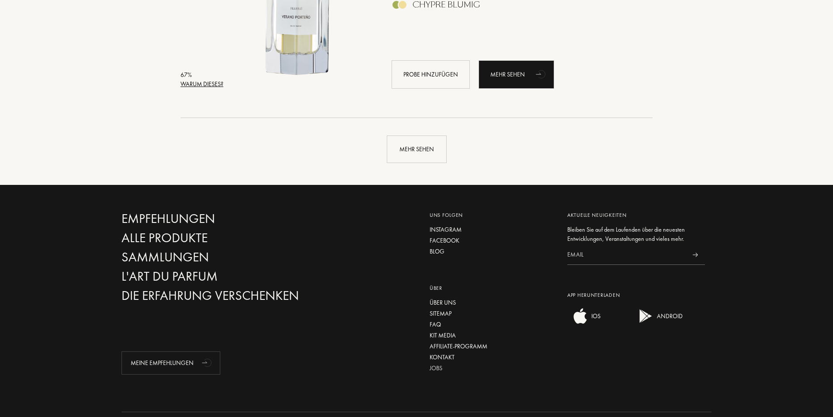 The image size is (833, 417). I want to click on a: Die Erfahrung verschenken, so click(215, 295).